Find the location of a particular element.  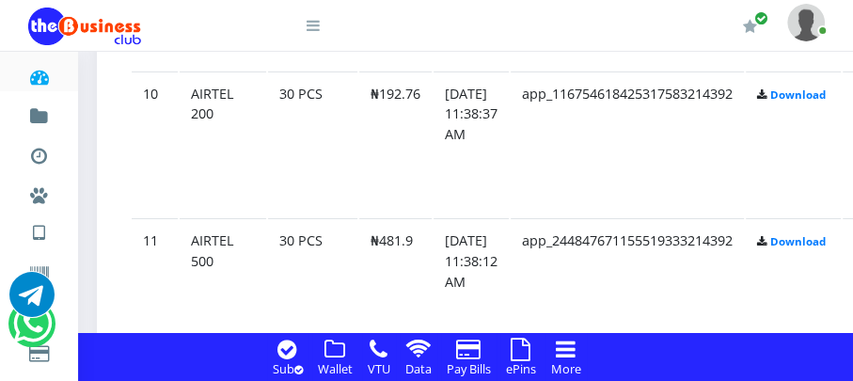

a: Pay Bills is located at coordinates (468, 368).